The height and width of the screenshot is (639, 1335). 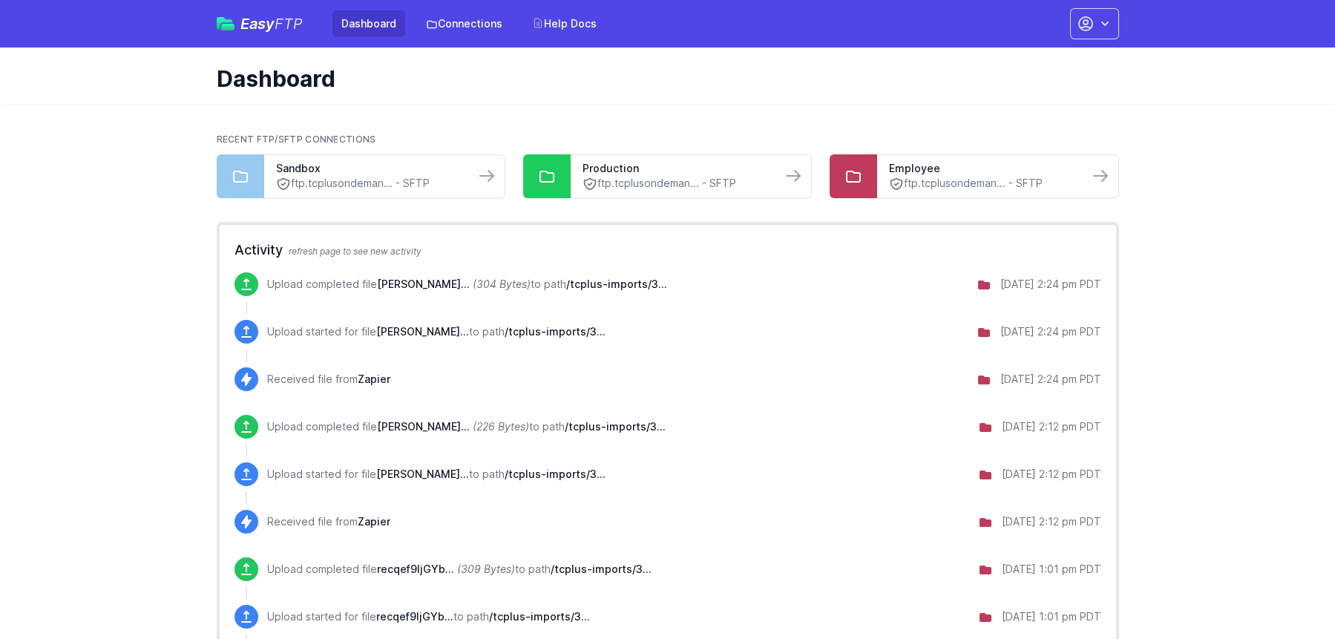 I want to click on span: Easy, so click(x=272, y=24).